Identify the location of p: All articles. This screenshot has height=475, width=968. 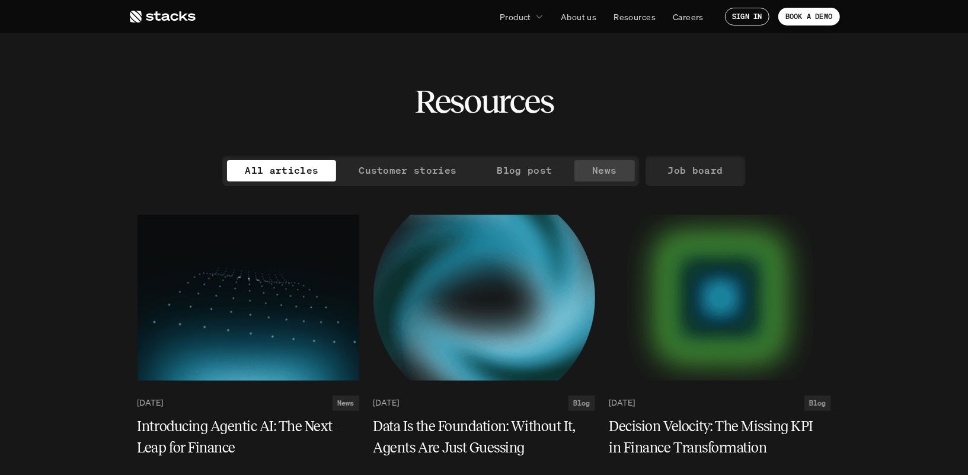
(282, 170).